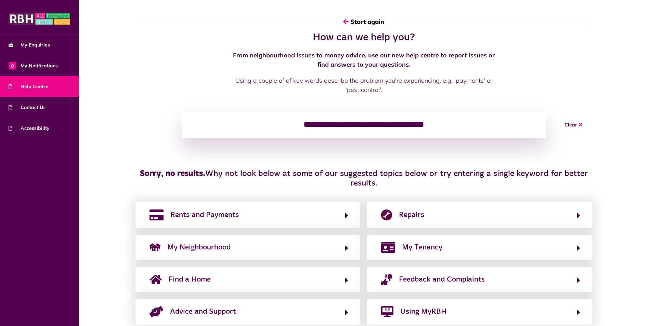 Image resolution: width=649 pixels, height=326 pixels. I want to click on button: Start again, so click(363, 22).